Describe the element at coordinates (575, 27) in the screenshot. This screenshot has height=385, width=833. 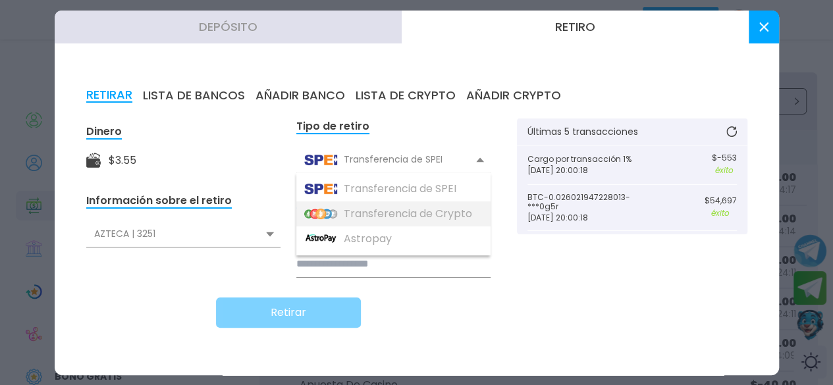
I see `button: Retiro` at that location.